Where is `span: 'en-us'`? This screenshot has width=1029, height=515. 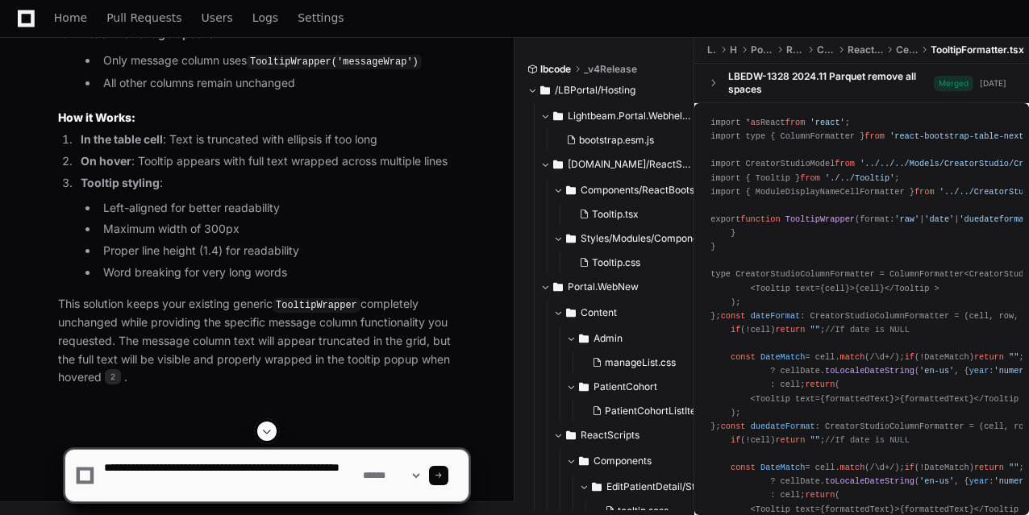 span: 'en-us' is located at coordinates (936, 371).